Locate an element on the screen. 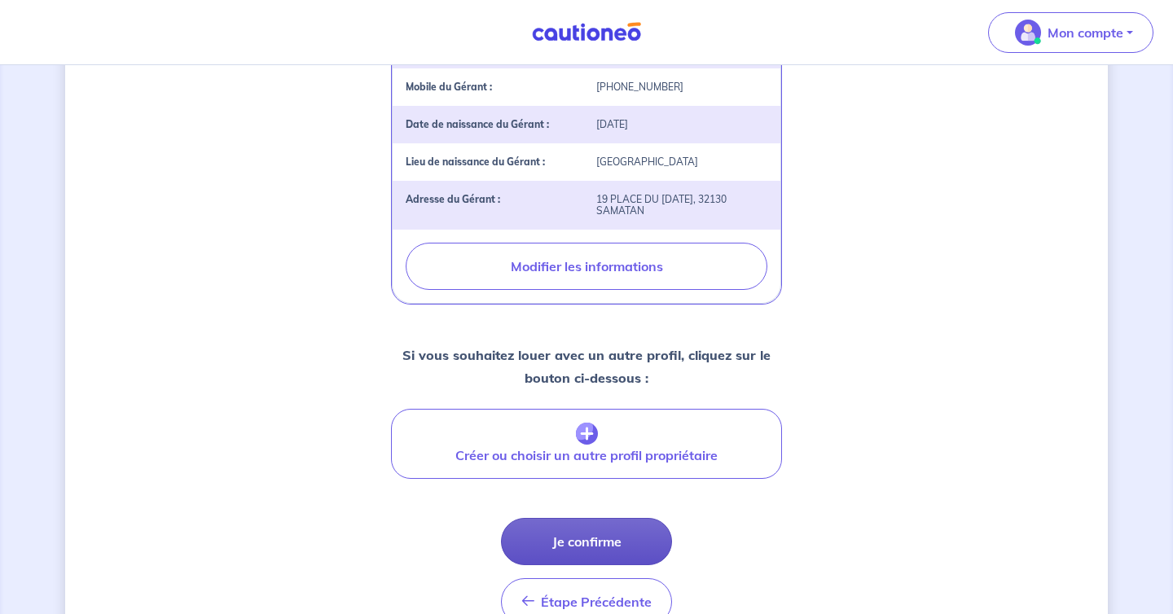 This screenshot has width=1173, height=614. strong: Adresse du Gérant : is located at coordinates (453, 199).